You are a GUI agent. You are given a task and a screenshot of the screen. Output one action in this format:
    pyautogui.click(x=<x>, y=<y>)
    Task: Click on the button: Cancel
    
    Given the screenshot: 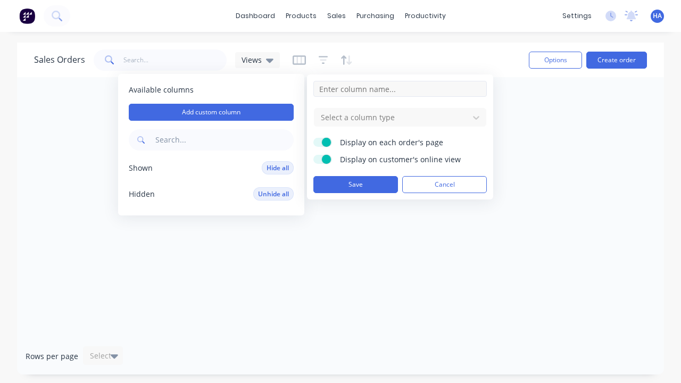 What is the action you would take?
    pyautogui.click(x=444, y=185)
    